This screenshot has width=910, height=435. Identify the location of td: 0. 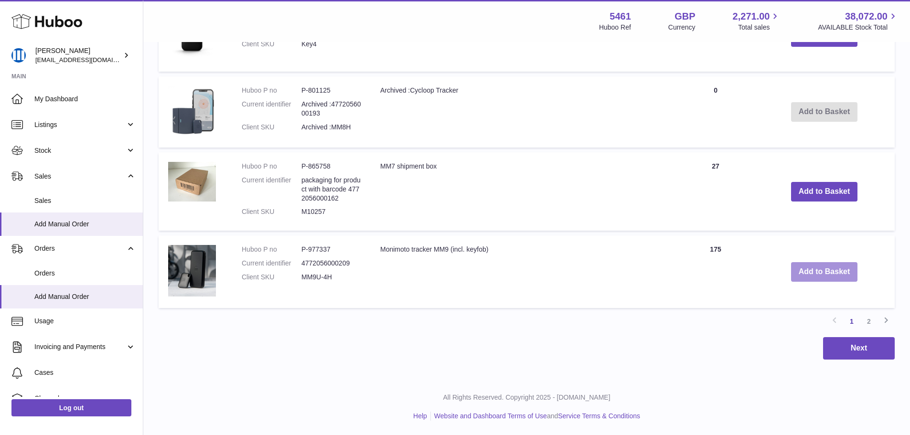
(715, 112).